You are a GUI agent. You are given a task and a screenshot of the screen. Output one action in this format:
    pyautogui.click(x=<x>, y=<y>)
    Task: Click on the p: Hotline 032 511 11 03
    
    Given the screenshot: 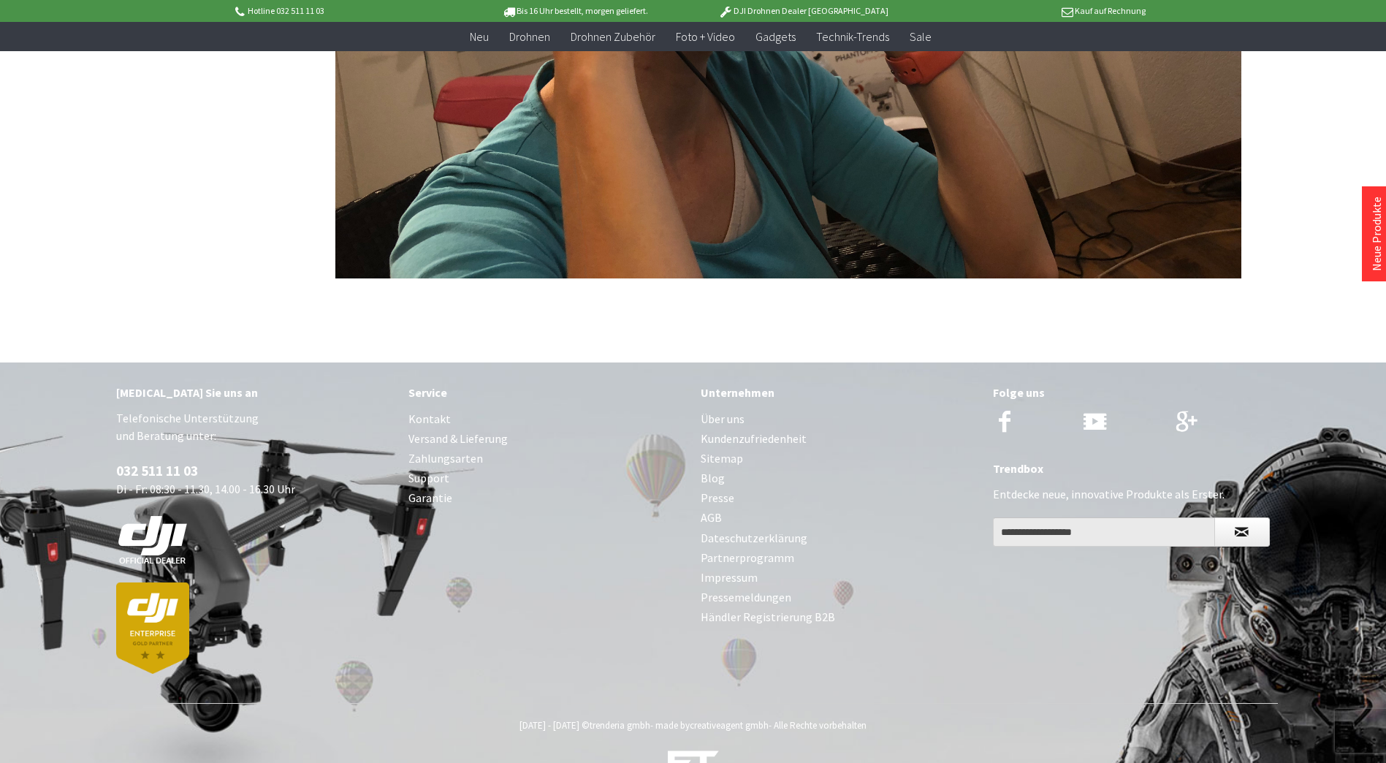 What is the action you would take?
    pyautogui.click(x=347, y=11)
    